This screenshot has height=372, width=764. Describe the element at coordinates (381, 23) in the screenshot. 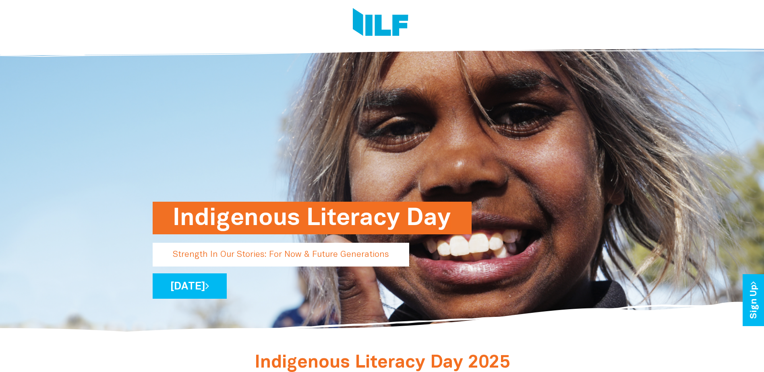

I see `img: Logo` at that location.